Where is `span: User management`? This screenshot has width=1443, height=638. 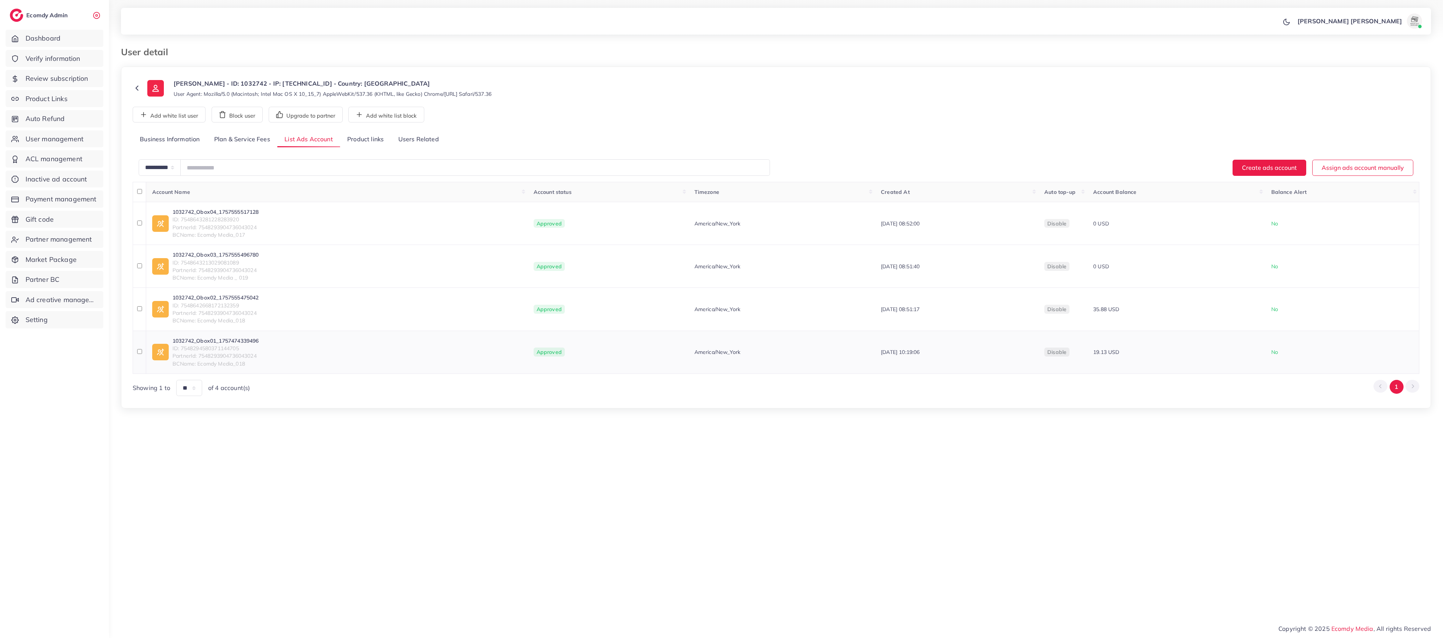 span: User management is located at coordinates (54, 139).